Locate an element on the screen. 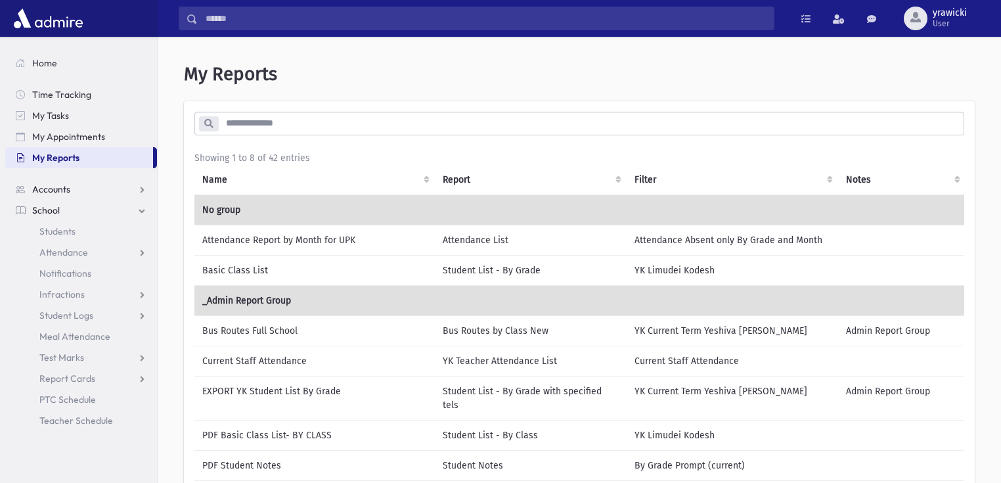 The width and height of the screenshot is (1001, 483). a: Report Cards is located at coordinates (81, 378).